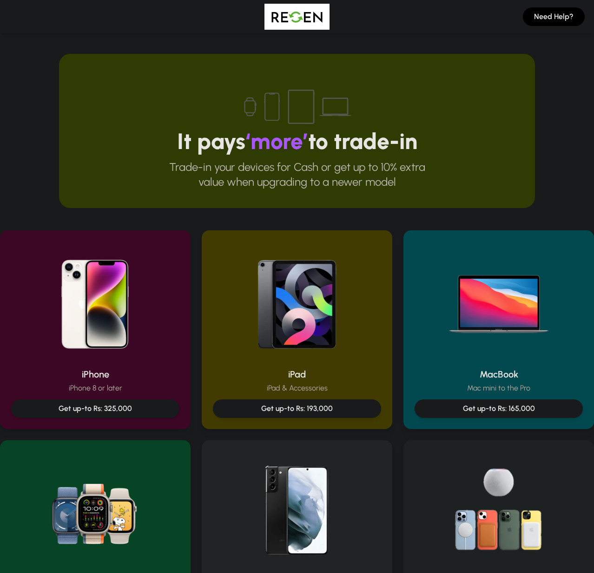 Image resolution: width=594 pixels, height=573 pixels. What do you see at coordinates (95, 375) in the screenshot?
I see `h2: iPhone` at bounding box center [95, 375].